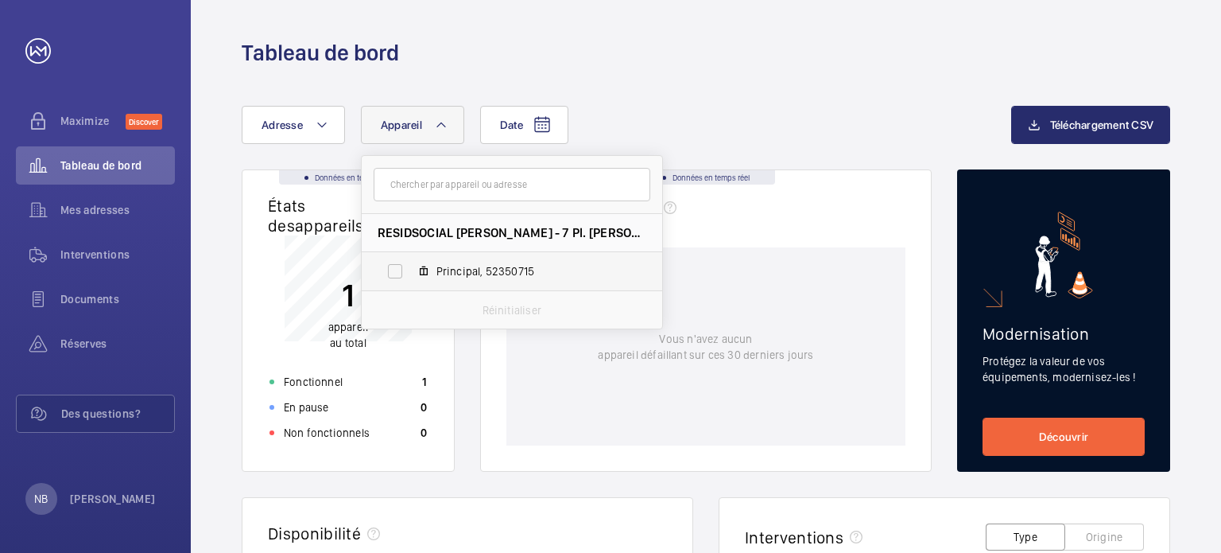 The image size is (1221, 553). I want to click on h2: Interventions, so click(794, 537).